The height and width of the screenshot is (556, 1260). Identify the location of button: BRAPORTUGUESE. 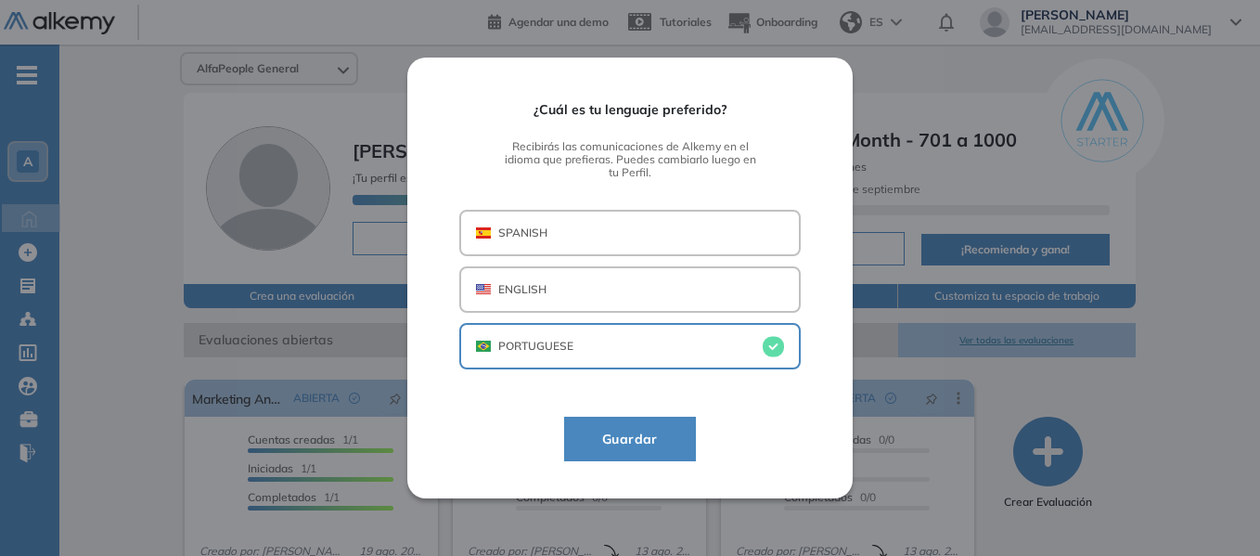
(630, 346).